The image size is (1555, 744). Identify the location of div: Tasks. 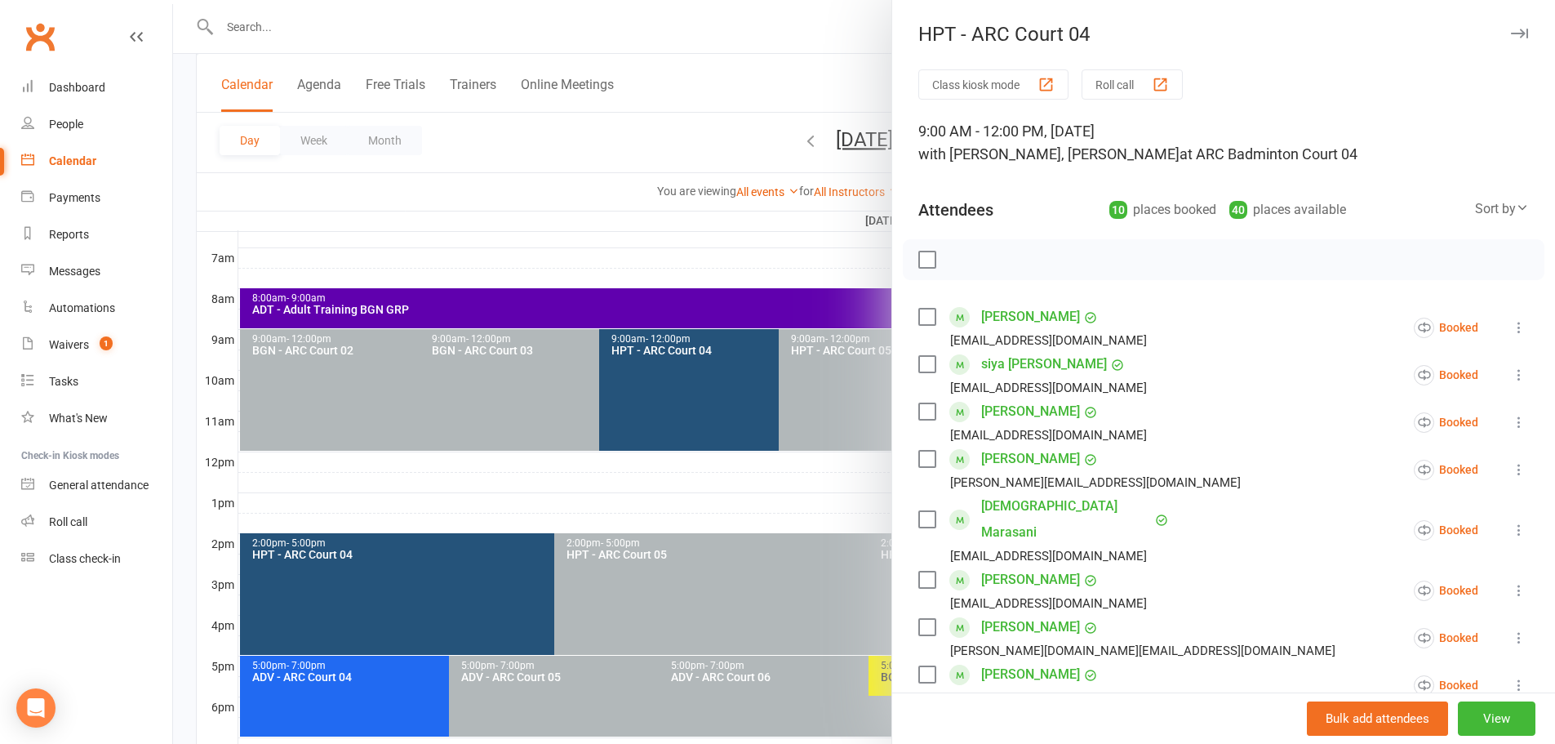
(64, 381).